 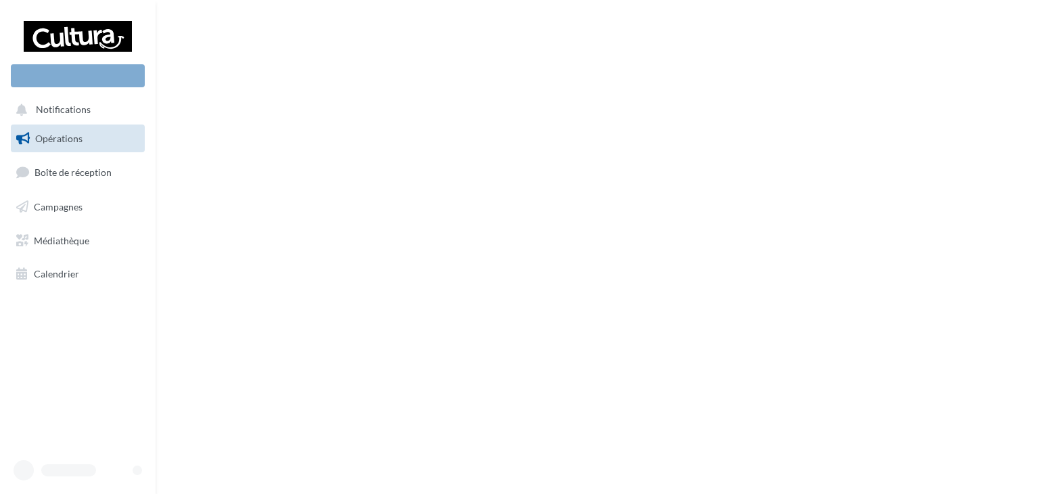 I want to click on a: Opérations, so click(x=78, y=139).